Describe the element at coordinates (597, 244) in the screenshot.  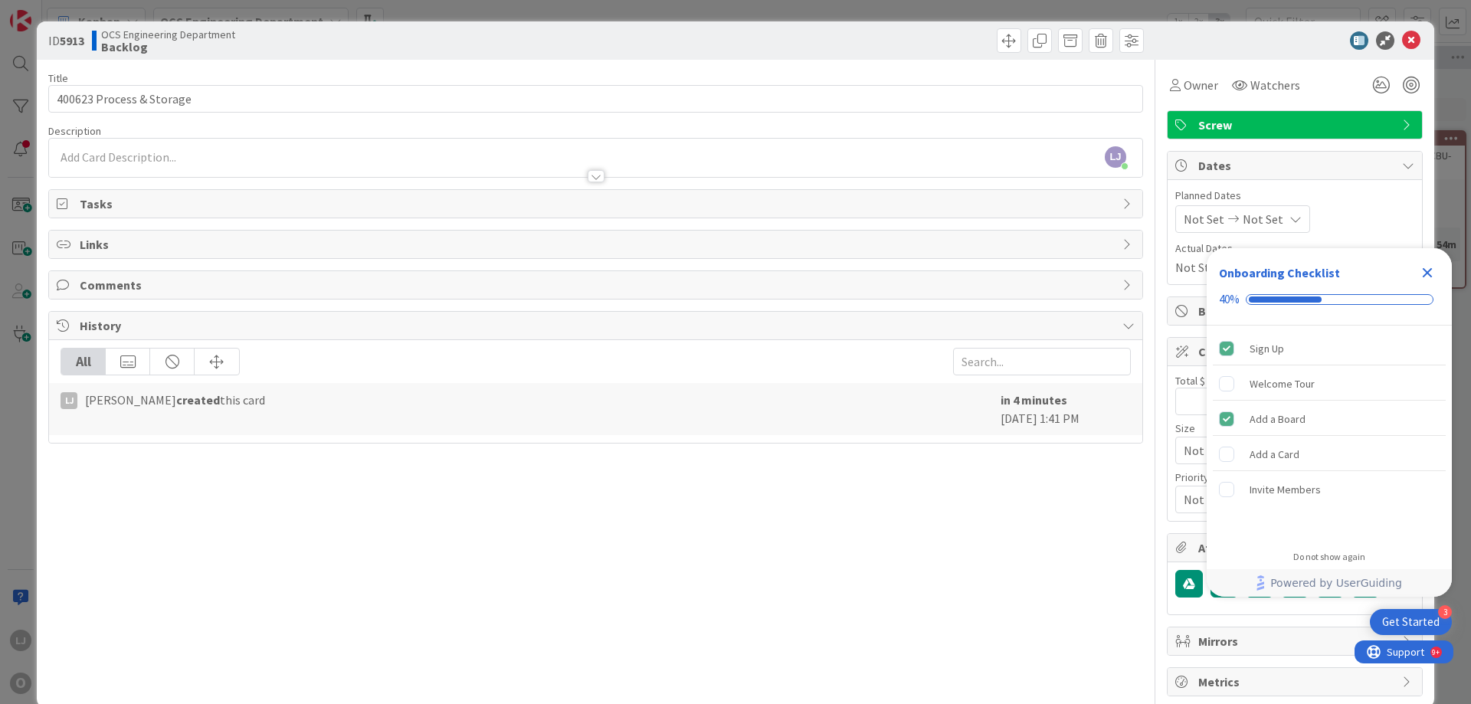
I see `span: Links` at that location.